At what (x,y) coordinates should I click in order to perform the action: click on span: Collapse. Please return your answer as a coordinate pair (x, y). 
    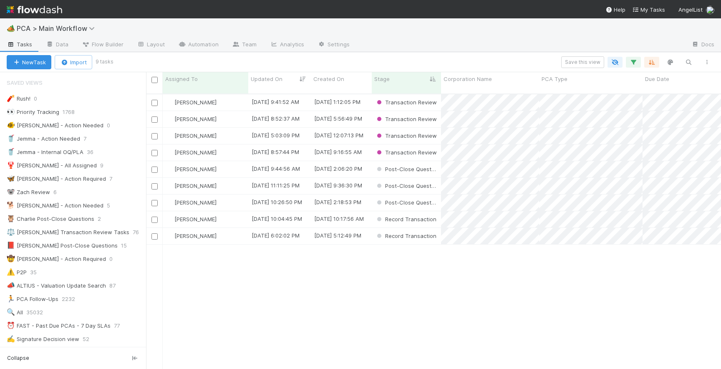
    Looking at the image, I should click on (18, 358).